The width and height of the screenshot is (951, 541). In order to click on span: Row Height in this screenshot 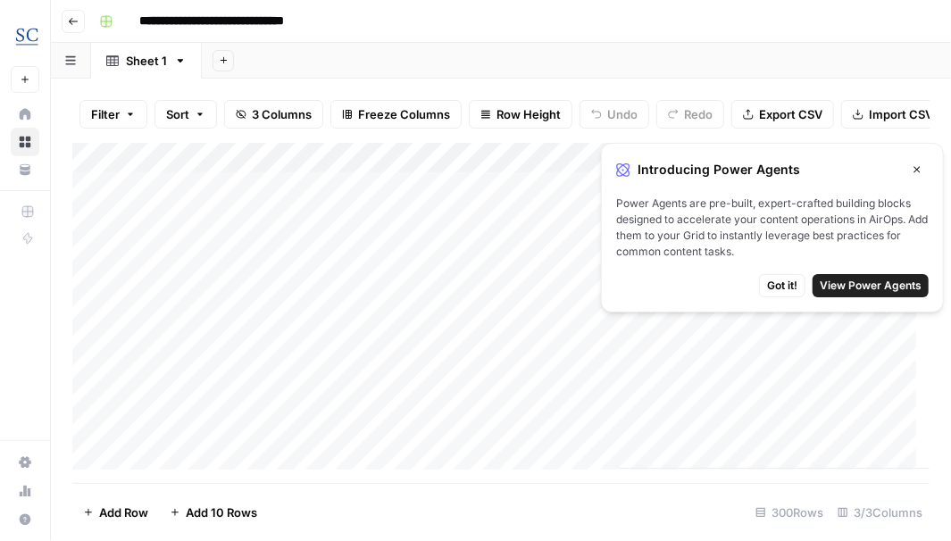, I will do `click(529, 114)`.